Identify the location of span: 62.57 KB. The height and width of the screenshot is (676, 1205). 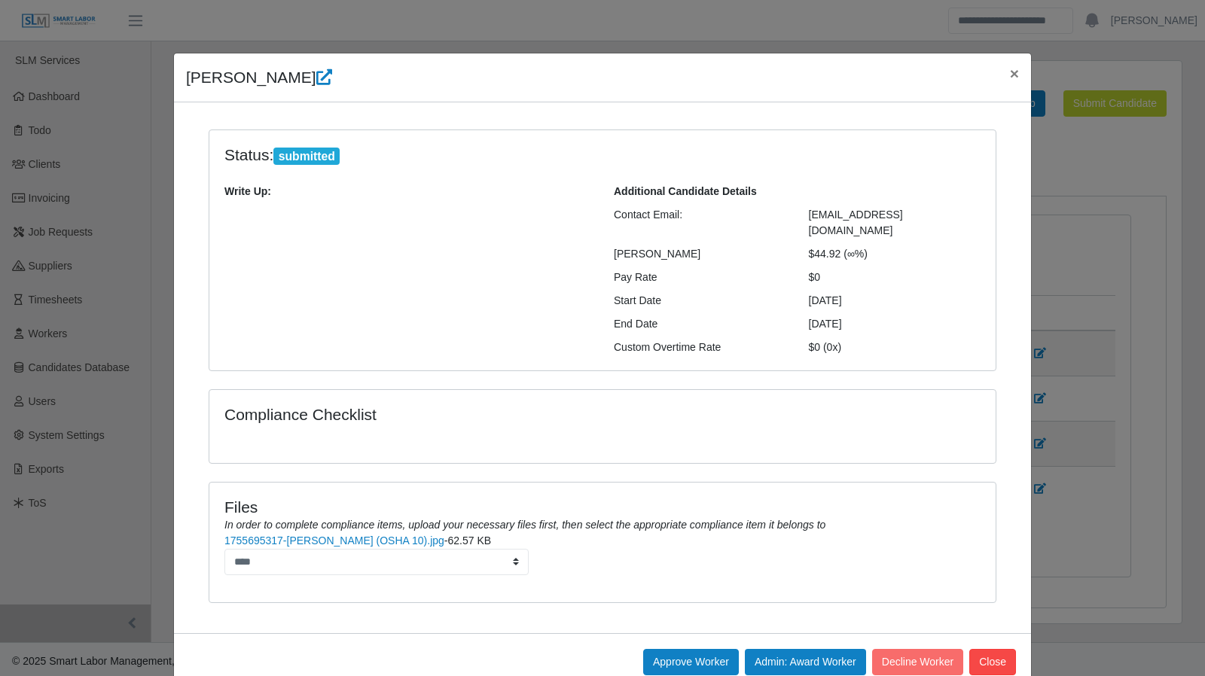
(469, 541).